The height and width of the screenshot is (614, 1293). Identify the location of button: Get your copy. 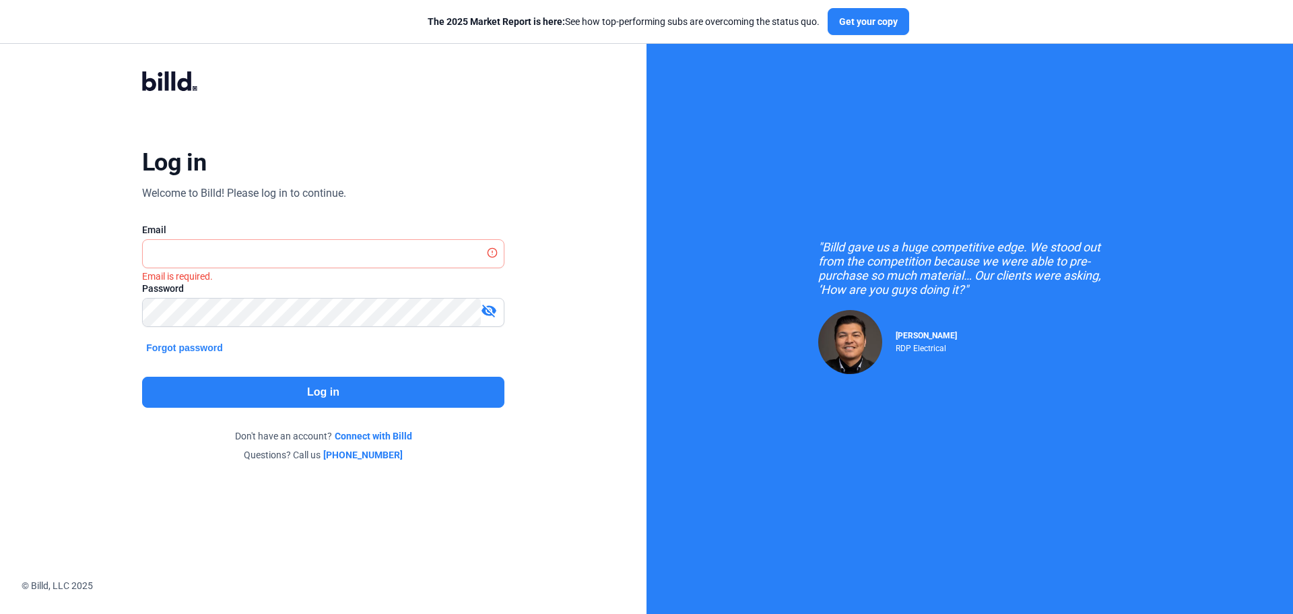
(868, 22).